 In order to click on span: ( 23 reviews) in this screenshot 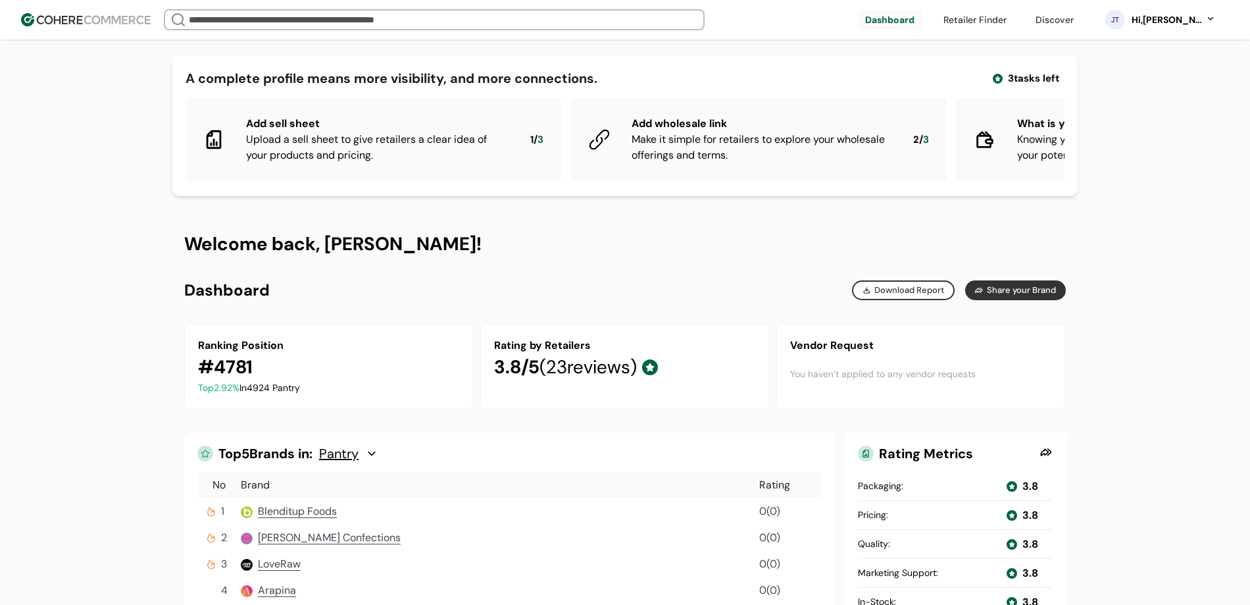, I will do `click(588, 367)`.